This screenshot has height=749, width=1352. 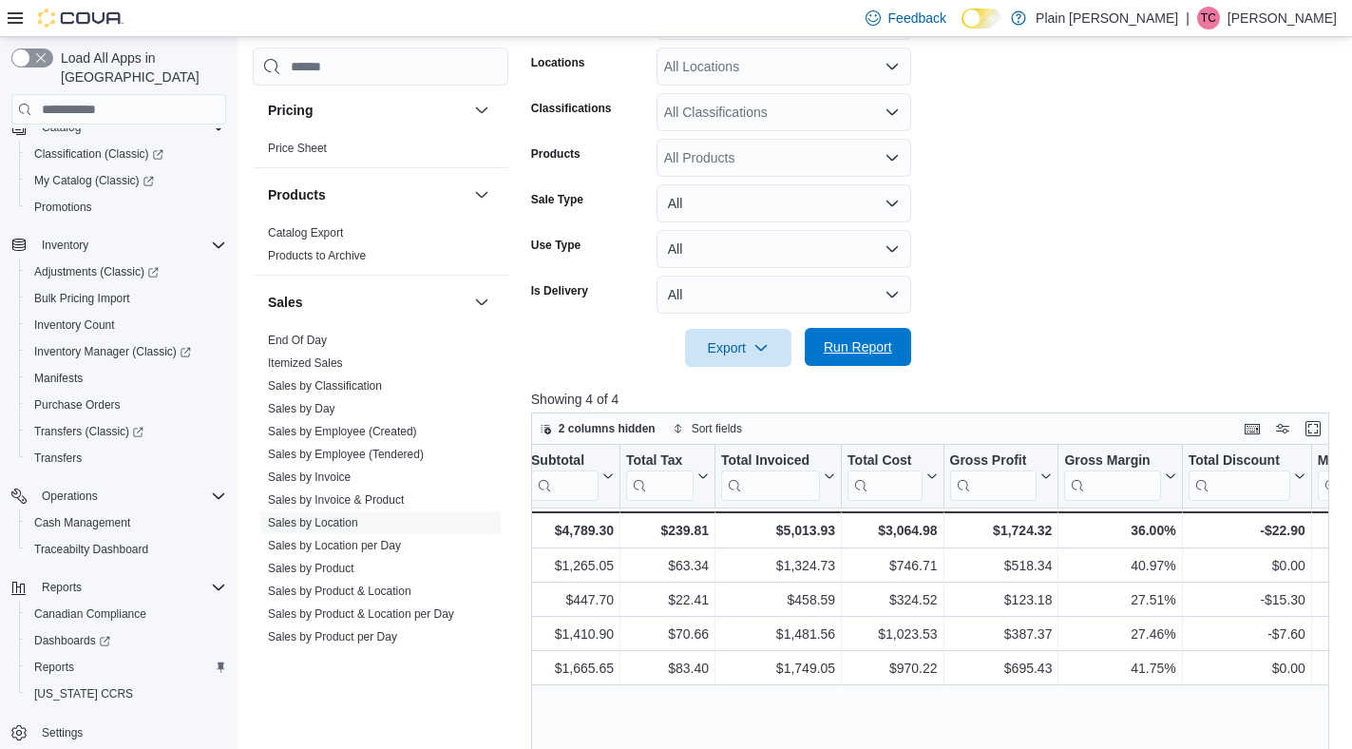 What do you see at coordinates (1000, 530) in the screenshot?
I see `div: $1,724.32` at bounding box center [1000, 530].